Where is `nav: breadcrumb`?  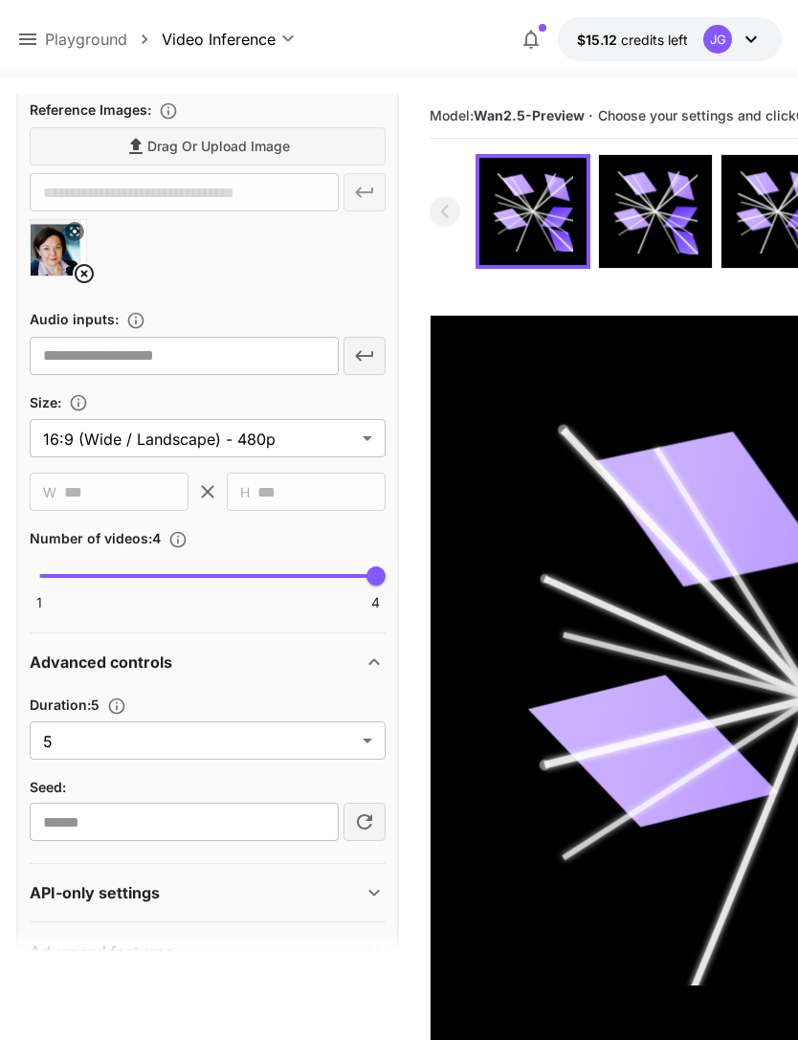 nav: breadcrumb is located at coordinates (103, 39).